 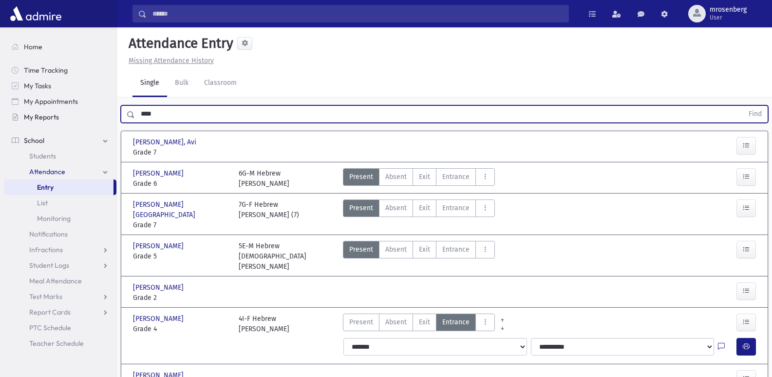 What do you see at coordinates (60, 343) in the screenshot?
I see `a: Teacher Schedule` at bounding box center [60, 343].